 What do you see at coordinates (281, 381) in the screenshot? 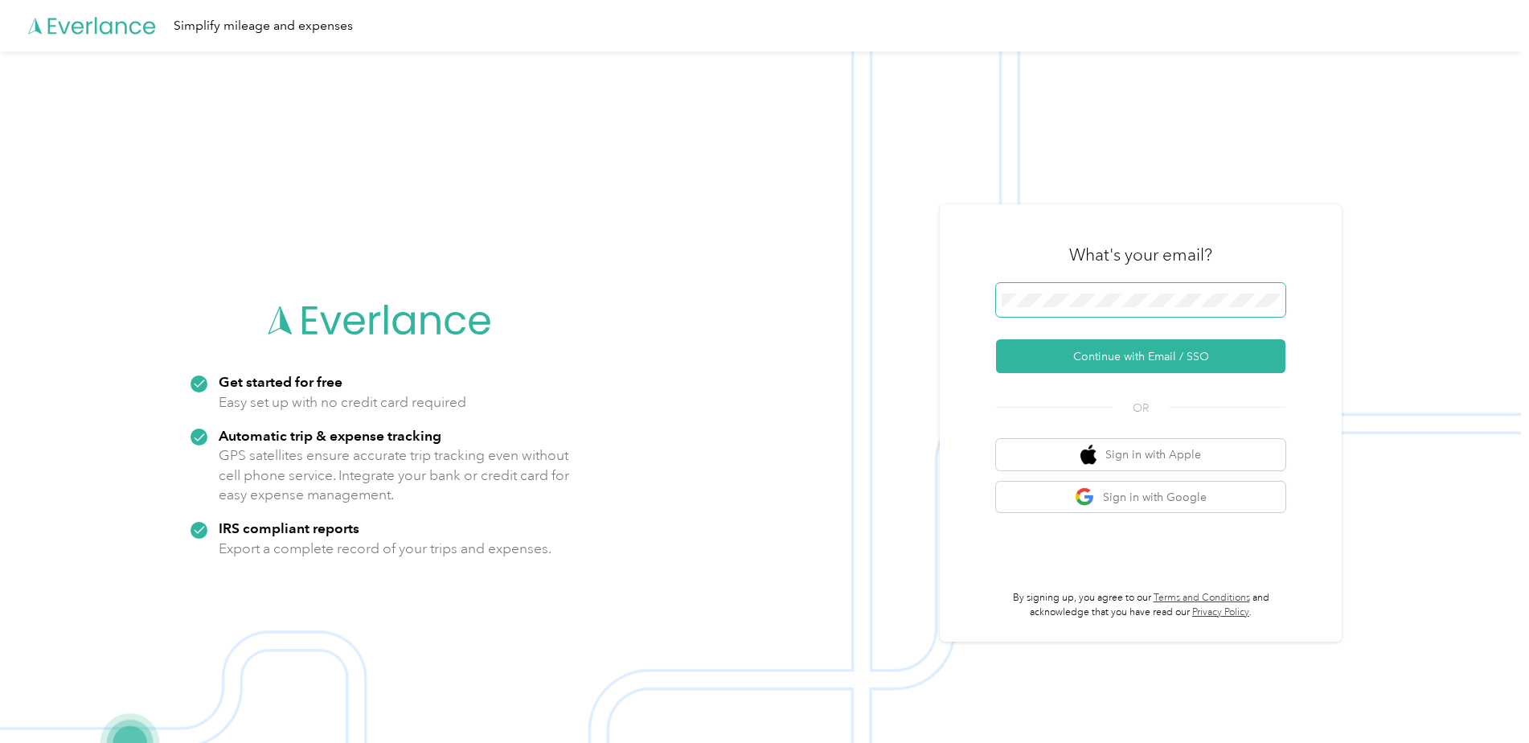
I see `strong: Get started for free` at bounding box center [281, 381].